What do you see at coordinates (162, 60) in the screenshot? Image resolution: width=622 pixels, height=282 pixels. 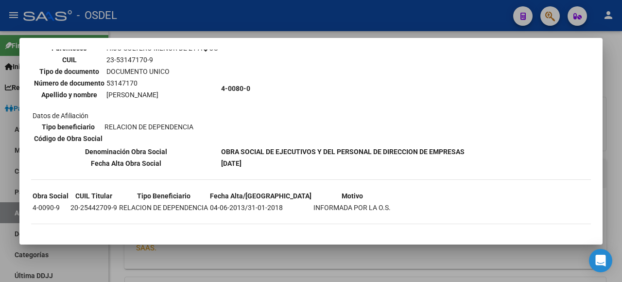 I see `td: 23-53147170-9` at bounding box center [162, 60].